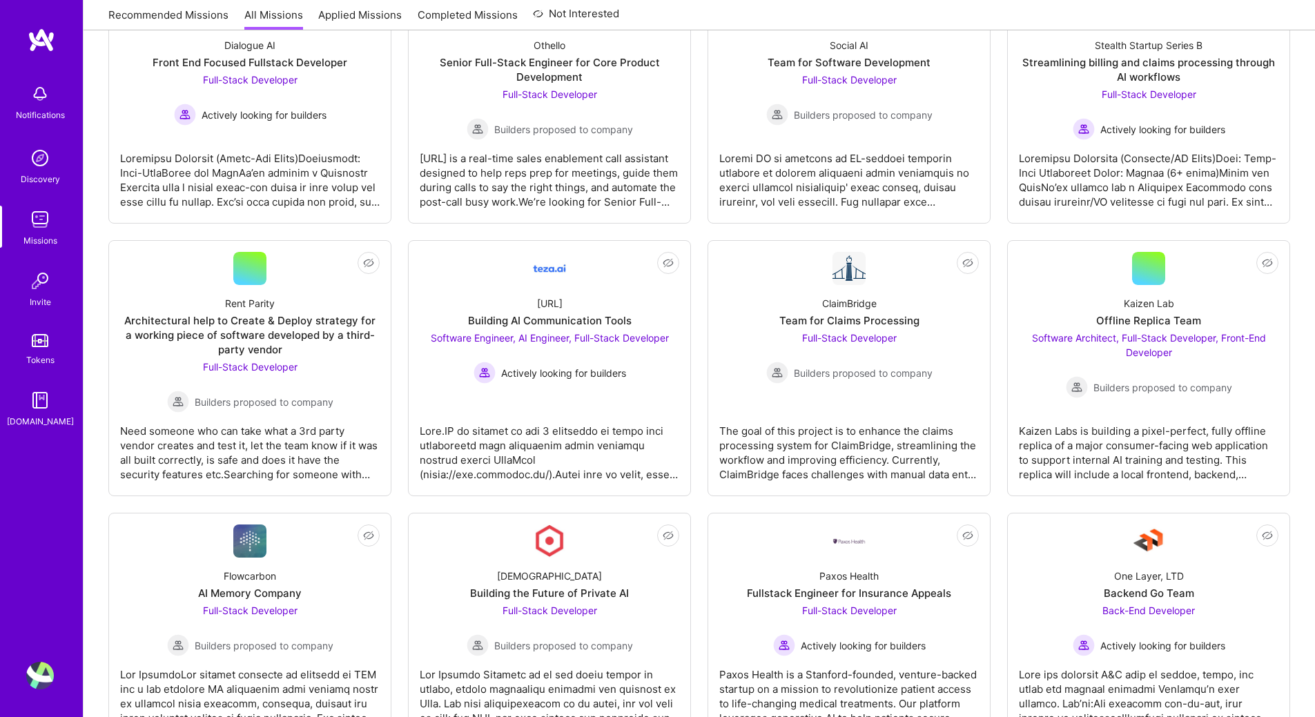 This screenshot has width=1315, height=717. Describe the element at coordinates (849, 593) in the screenshot. I see `div: Fullstack Engineer for Insurance Appeals` at that location.